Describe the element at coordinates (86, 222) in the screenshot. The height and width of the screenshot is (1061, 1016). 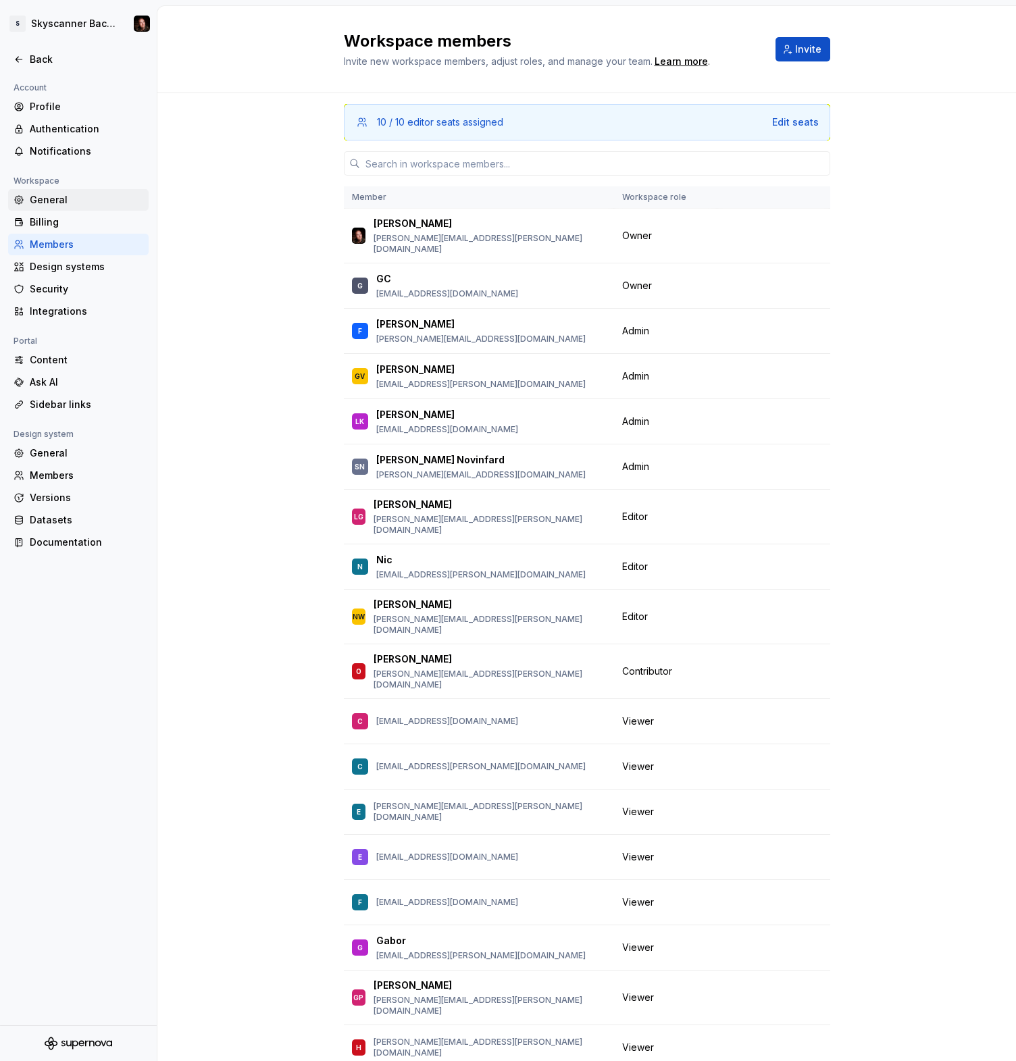
I see `div: Billing` at that location.